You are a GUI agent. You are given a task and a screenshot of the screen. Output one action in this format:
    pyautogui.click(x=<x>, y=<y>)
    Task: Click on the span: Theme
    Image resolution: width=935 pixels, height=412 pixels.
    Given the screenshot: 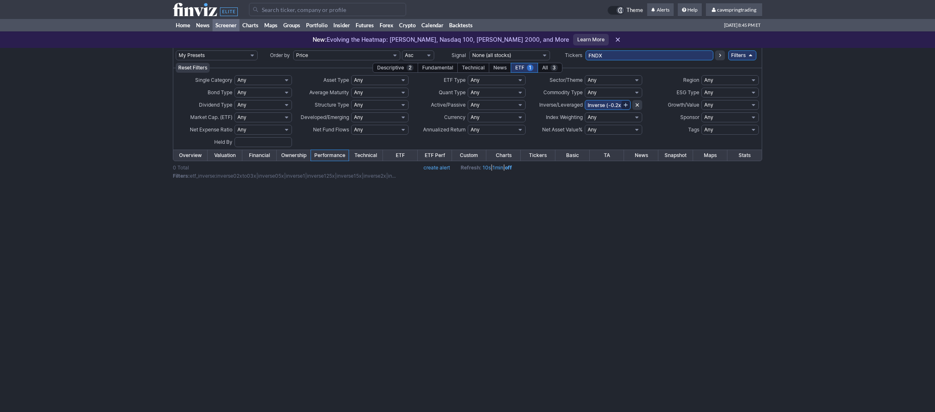 What is the action you would take?
    pyautogui.click(x=635, y=10)
    